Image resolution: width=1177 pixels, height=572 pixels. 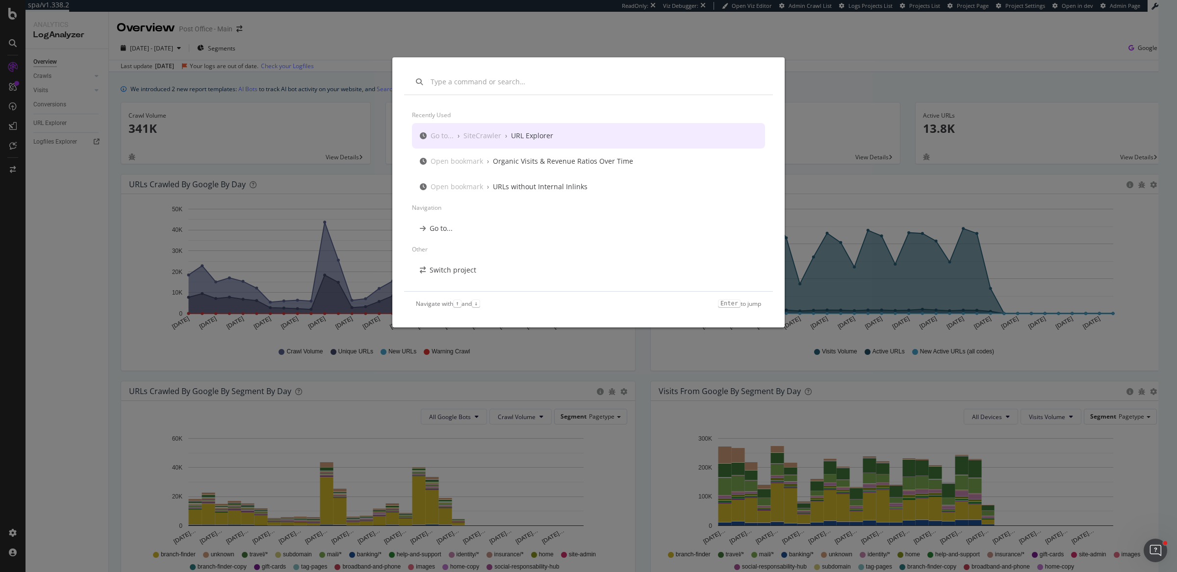 I want to click on div: URLs without Internal Inlinks, so click(x=540, y=187).